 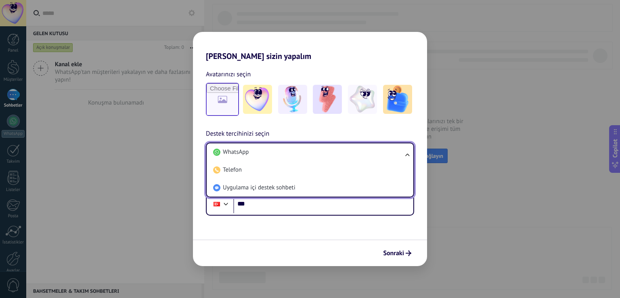 I want to click on span: Sonraki, so click(x=394, y=253).